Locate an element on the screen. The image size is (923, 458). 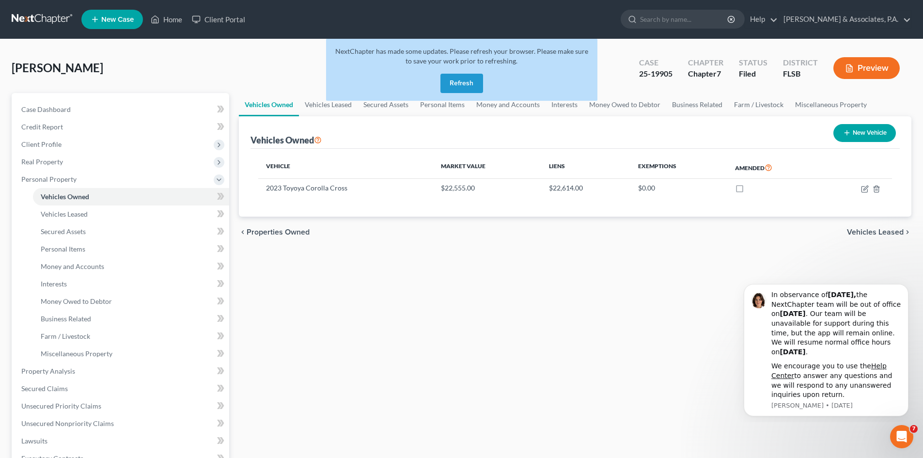
img: Profile image for Emma is located at coordinates (30, 25).